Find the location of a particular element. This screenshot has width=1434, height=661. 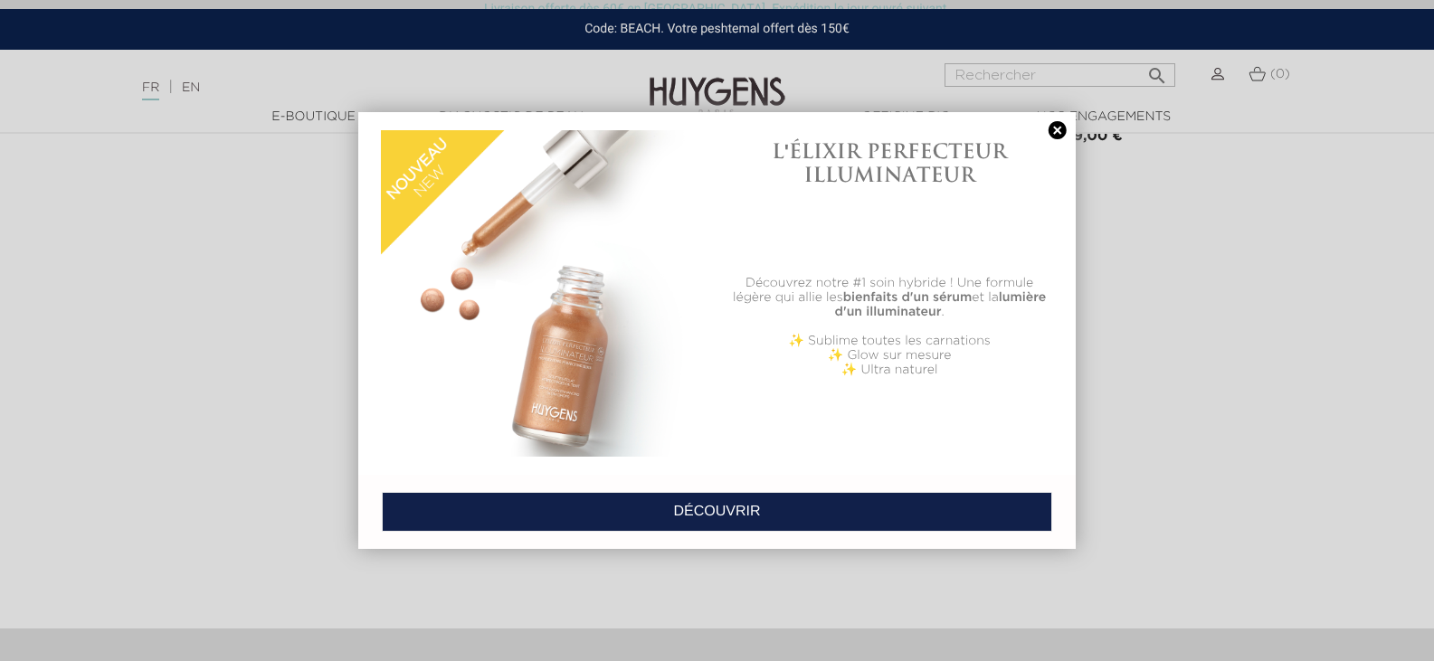

p: ✨ Sublime toutes les carnations is located at coordinates (889, 341).